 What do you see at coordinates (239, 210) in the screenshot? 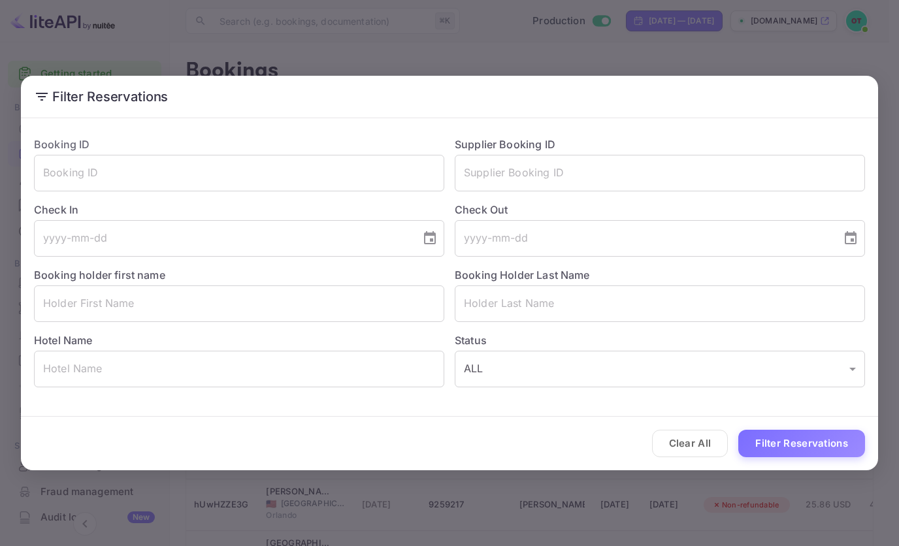
I see `label: Check In` at bounding box center [239, 210].